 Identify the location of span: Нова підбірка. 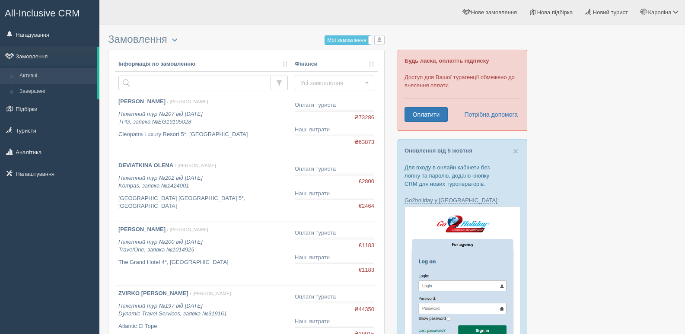
(555, 12).